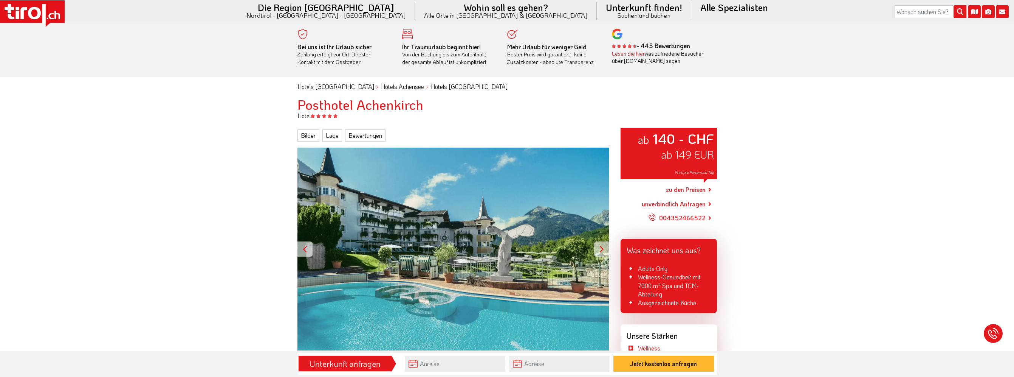  Describe the element at coordinates (664, 363) in the screenshot. I see `button: Jetzt kostenlos anfragen` at that location.